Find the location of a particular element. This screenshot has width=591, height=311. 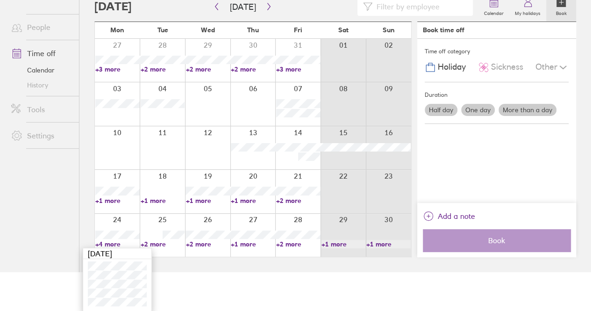

span: Thu is located at coordinates (253, 30).